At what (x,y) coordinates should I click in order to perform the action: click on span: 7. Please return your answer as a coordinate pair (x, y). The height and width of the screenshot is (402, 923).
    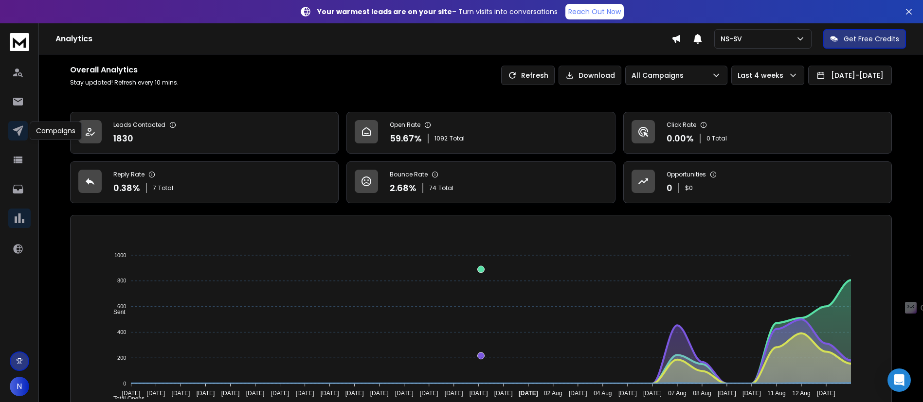
    Looking at the image, I should click on (154, 188).